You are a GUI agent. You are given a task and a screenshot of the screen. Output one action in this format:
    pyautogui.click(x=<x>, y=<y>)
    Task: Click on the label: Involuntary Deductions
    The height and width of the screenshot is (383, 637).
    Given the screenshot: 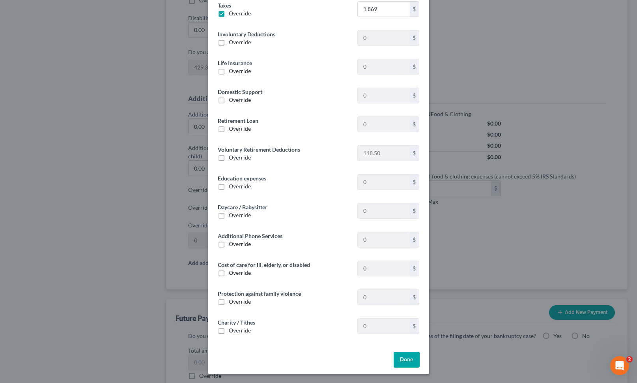 What is the action you would take?
    pyautogui.click(x=246, y=34)
    